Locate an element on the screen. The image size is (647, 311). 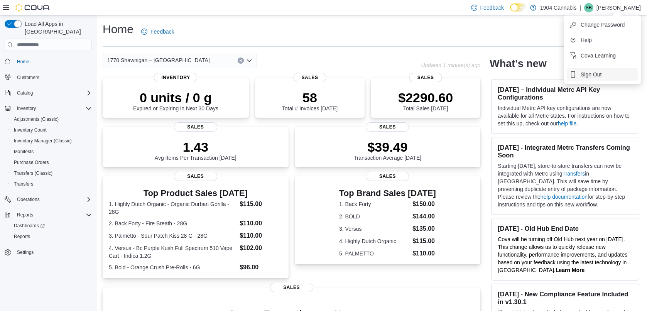
dt: 4. Highly Dutch Organic is located at coordinates (374, 241).